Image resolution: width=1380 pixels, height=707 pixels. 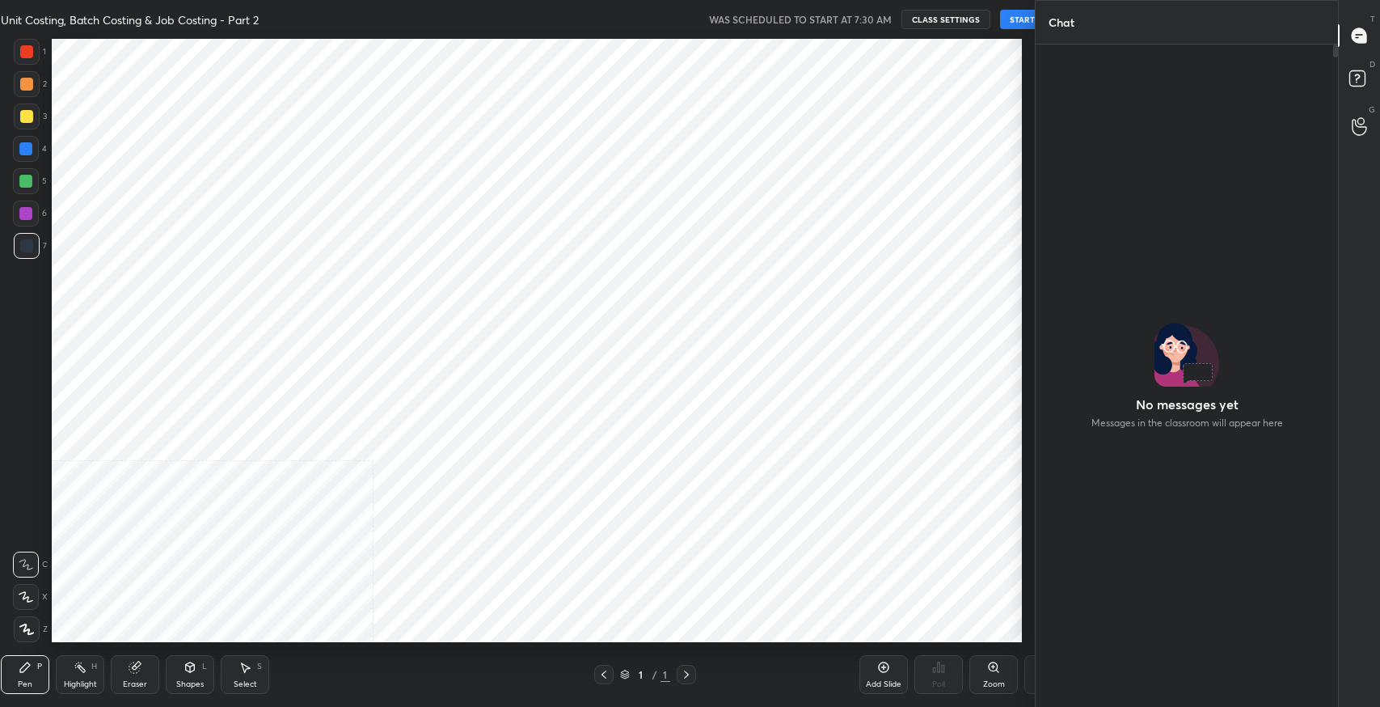 What do you see at coordinates (30, 84) in the screenshot?
I see `div: 2` at bounding box center [30, 84].